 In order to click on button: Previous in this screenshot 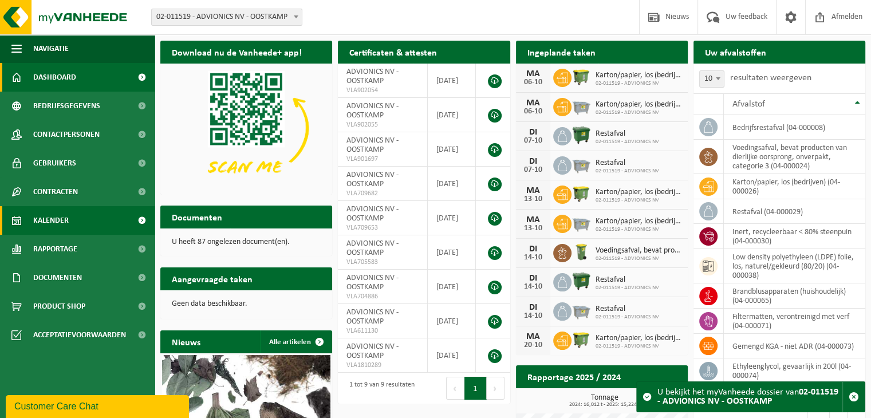, I will do `click(455, 388)`.